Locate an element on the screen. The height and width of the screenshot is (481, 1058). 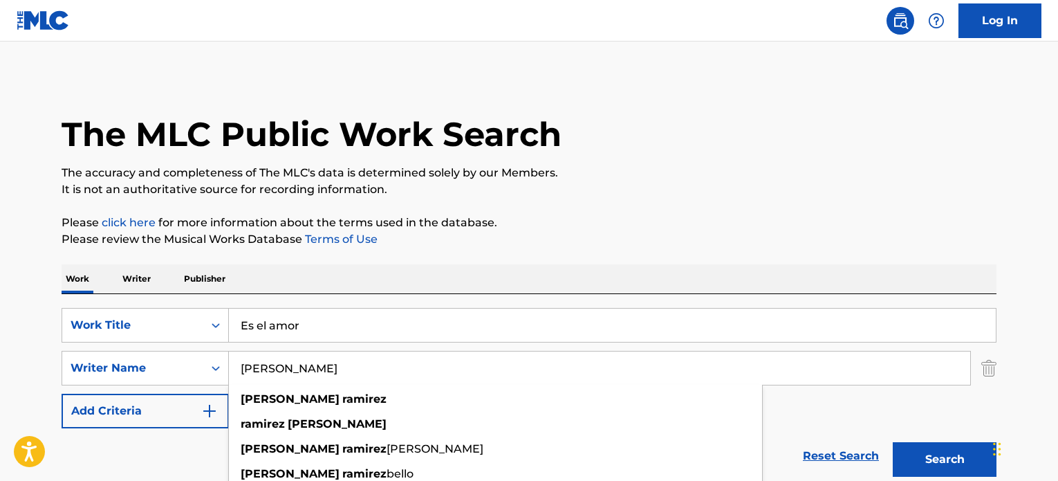
h1: The MLC Public Work Search is located at coordinates (311, 134).